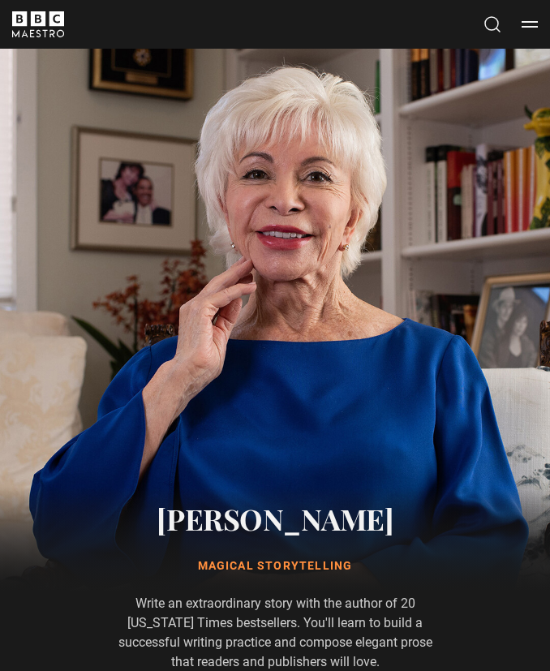 This screenshot has width=550, height=671. I want to click on h1: Magical Storytelling, so click(275, 567).